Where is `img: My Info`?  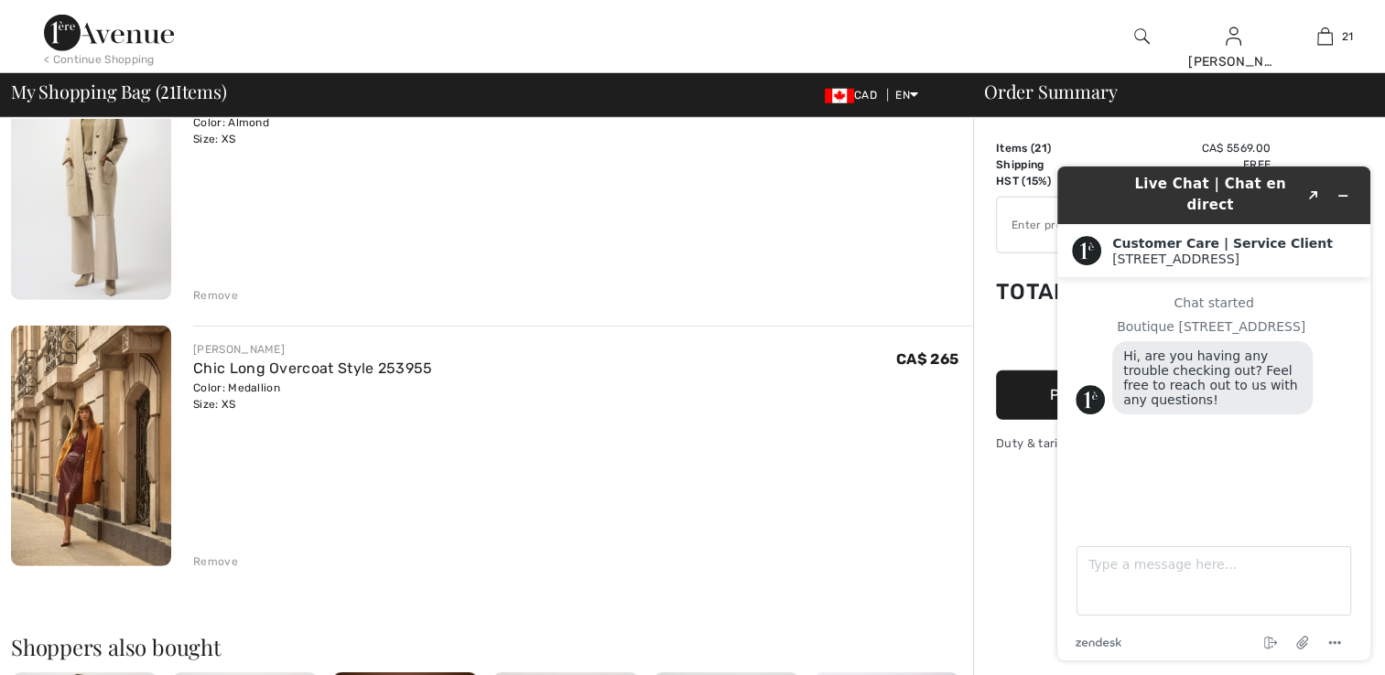 img: My Info is located at coordinates (1233, 37).